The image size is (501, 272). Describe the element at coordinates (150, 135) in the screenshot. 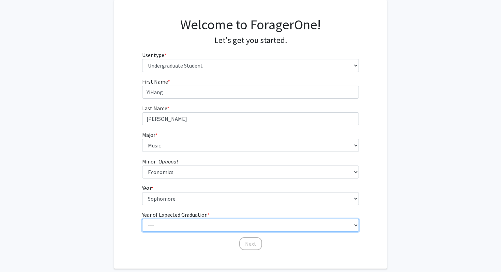

I see `label: Major` at that location.